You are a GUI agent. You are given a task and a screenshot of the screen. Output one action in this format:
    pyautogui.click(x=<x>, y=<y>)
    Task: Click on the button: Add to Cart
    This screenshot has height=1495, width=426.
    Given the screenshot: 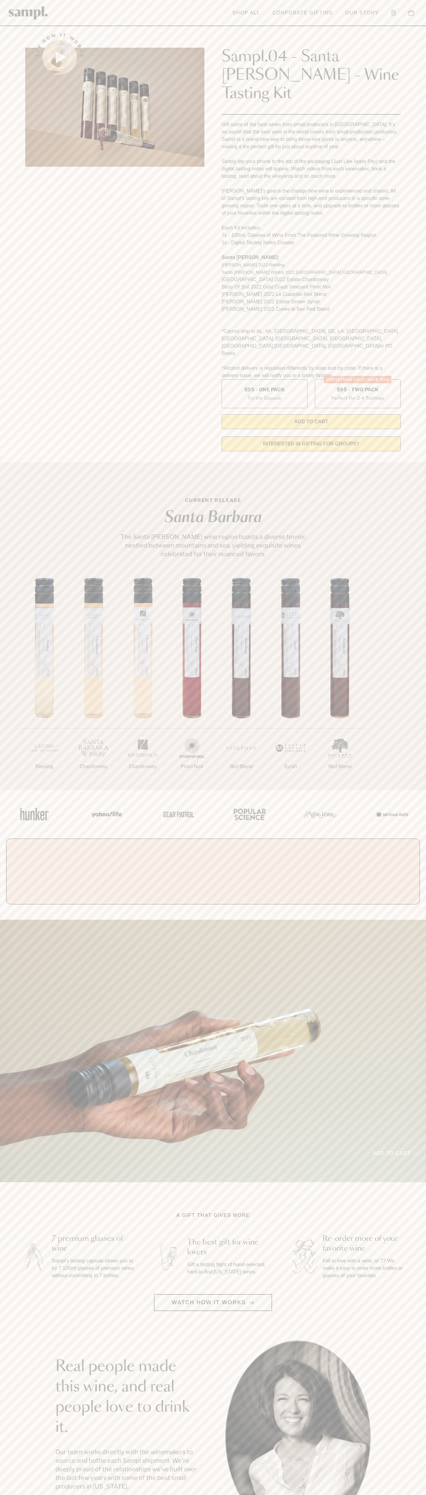 What is the action you would take?
    pyautogui.click(x=311, y=422)
    